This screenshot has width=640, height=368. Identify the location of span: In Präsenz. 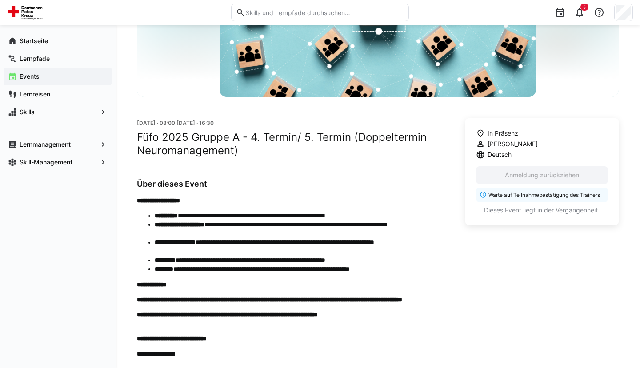
(503, 133).